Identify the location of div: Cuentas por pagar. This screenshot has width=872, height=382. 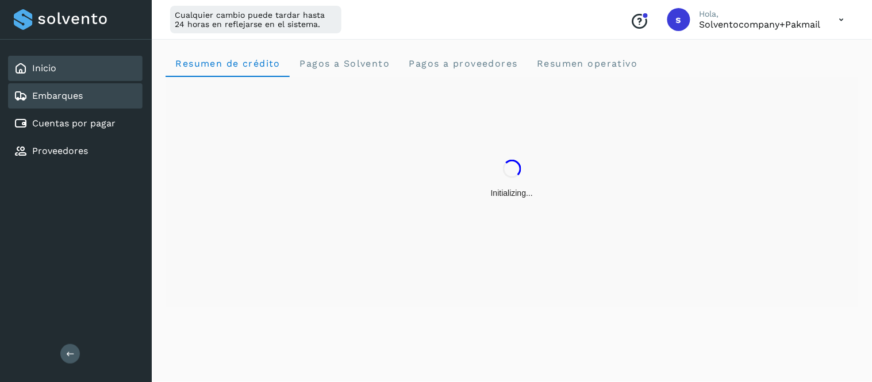
(75, 124).